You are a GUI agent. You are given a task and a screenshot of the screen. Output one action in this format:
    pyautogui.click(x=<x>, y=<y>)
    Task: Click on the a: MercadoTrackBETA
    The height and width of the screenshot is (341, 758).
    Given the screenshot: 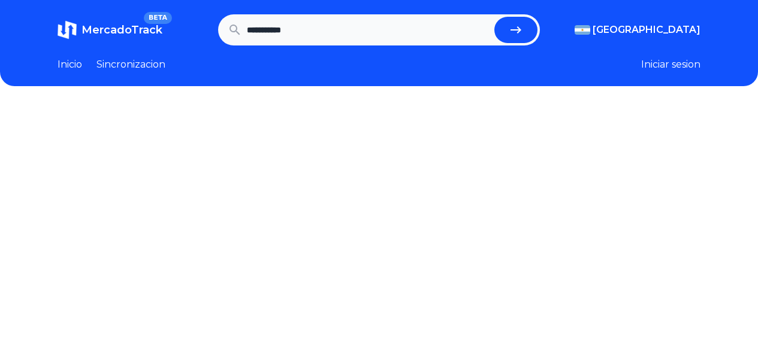 What is the action you would take?
    pyautogui.click(x=110, y=30)
    